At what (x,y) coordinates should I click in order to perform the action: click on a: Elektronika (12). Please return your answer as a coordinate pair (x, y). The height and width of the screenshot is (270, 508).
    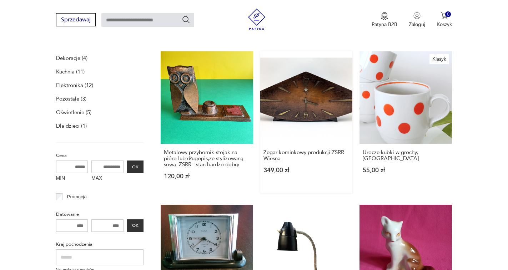
    Looking at the image, I should click on (75, 85).